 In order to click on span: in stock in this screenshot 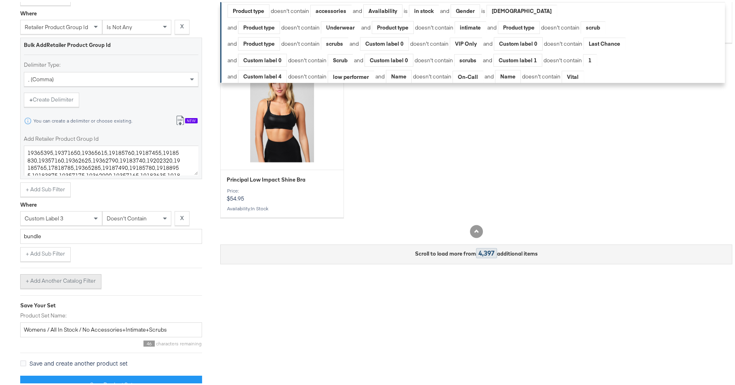, I will do `click(259, 206)`.